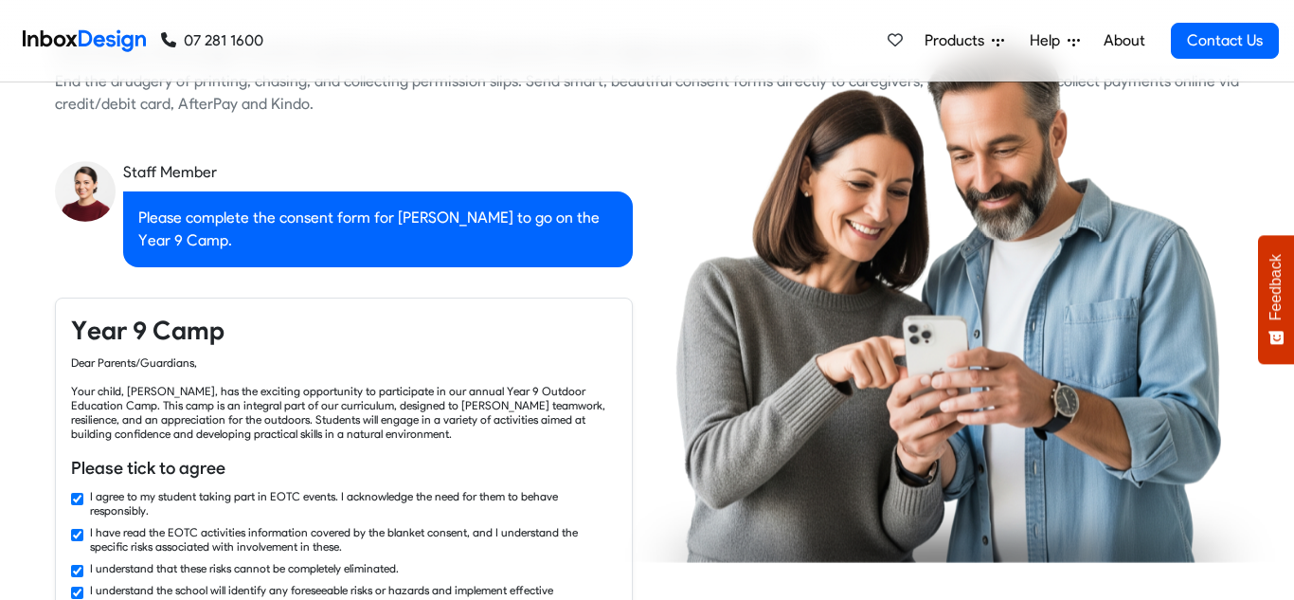  What do you see at coordinates (353, 503) in the screenshot?
I see `label: I agree to my student taking part in EOTC events. I acknowledge the need for them to behave respo...` at bounding box center [353, 503].